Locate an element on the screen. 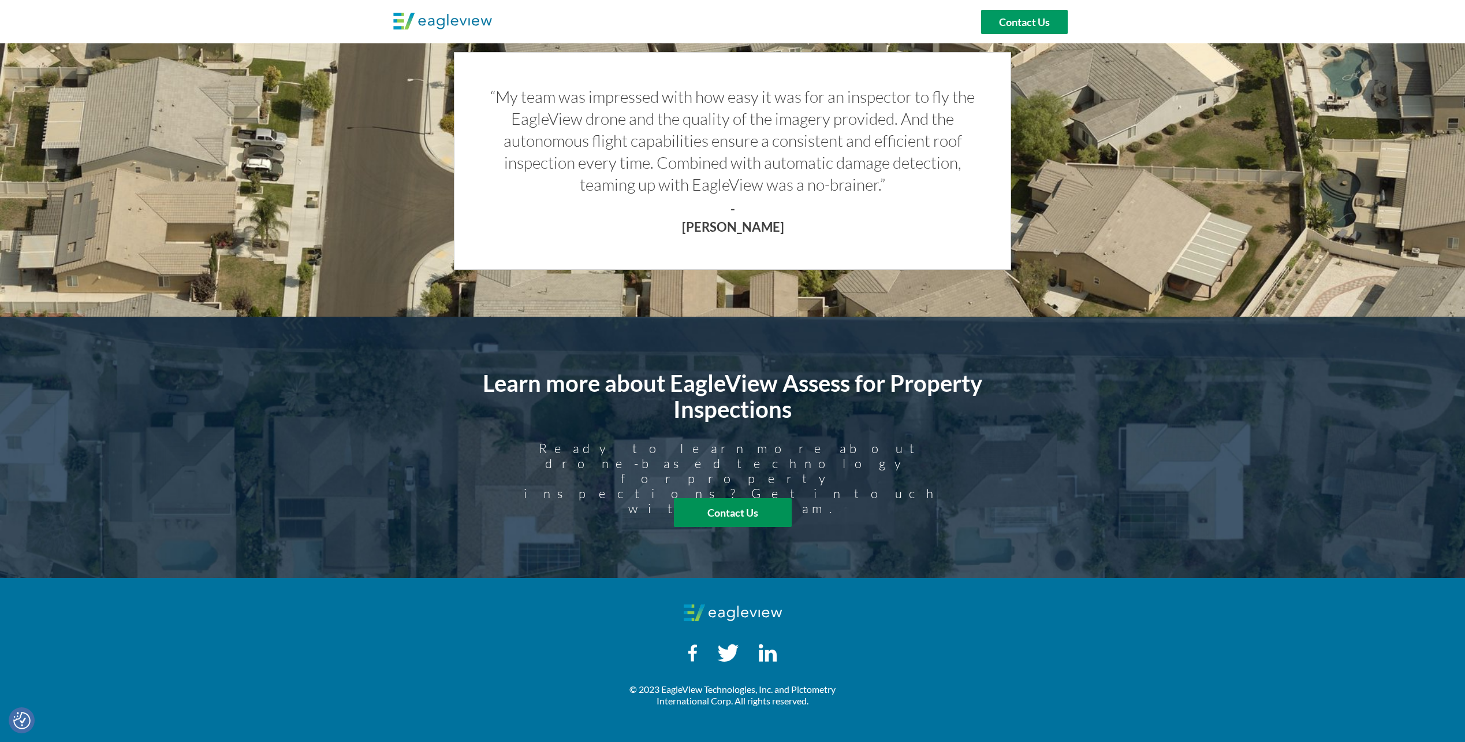 This screenshot has height=742, width=1465. span: Ready to learn more about drone-based technology for property inspections? Get in touch with our ... is located at coordinates (732, 478).